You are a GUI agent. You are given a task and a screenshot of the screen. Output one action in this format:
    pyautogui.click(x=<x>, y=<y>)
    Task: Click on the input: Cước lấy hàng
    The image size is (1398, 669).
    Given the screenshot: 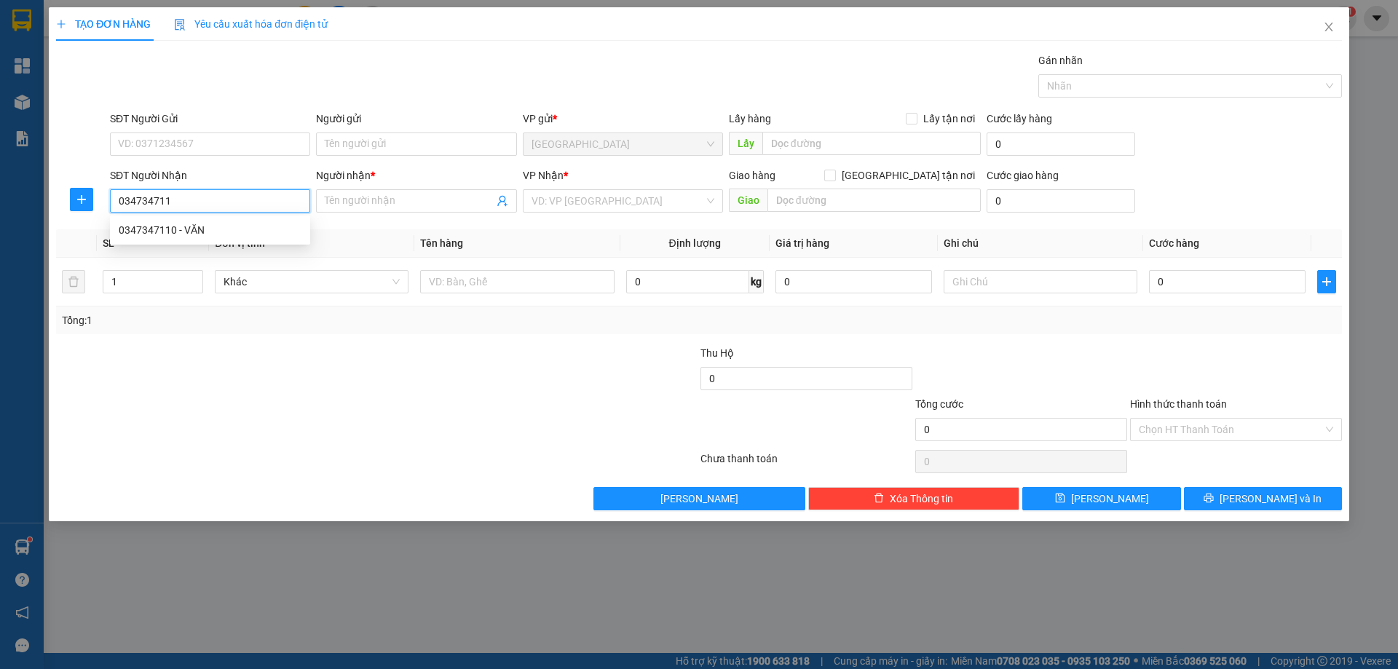 What is the action you would take?
    pyautogui.click(x=1061, y=144)
    